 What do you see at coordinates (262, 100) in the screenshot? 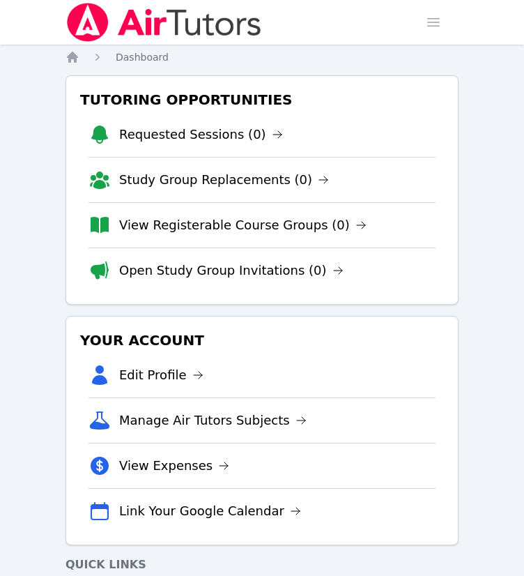
I see `h3: Tutoring Opportunities` at bounding box center [262, 100].